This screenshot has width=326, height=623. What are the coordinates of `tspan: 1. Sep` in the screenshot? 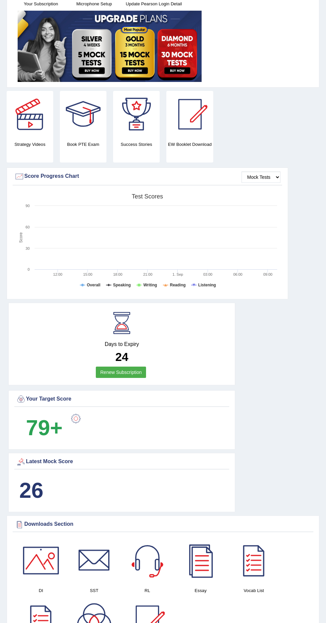 It's located at (178, 274).